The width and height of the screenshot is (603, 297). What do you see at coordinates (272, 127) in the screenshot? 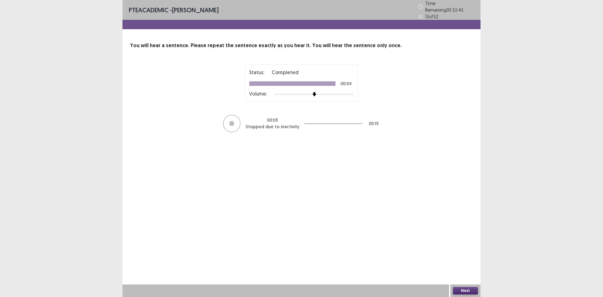
I see `p: Stopped due to inactivity` at bounding box center [272, 127].